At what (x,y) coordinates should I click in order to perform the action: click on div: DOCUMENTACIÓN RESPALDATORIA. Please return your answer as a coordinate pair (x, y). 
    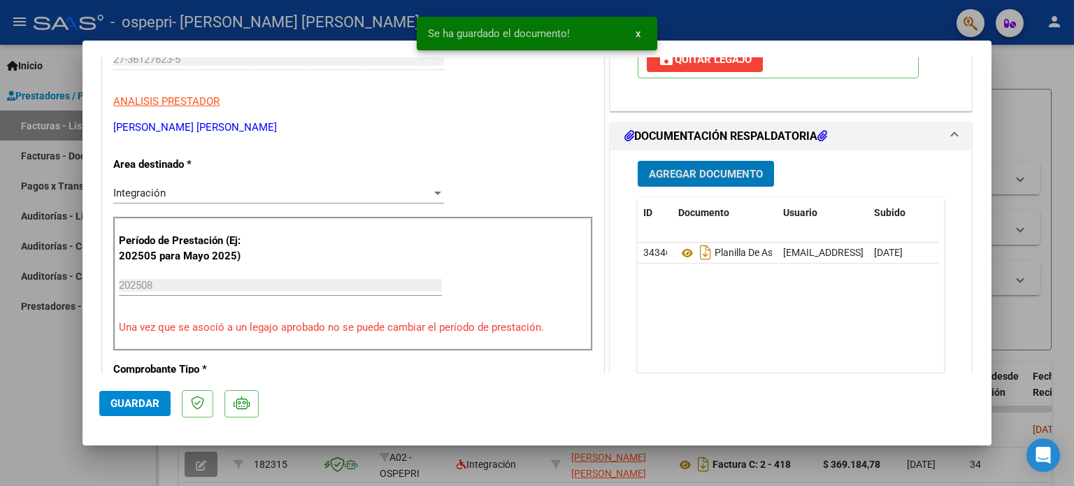
    Looking at the image, I should click on (791, 295).